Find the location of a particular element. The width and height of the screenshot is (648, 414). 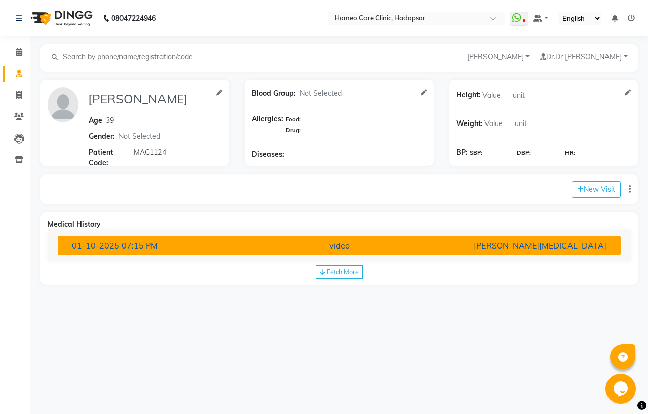

input: Search by phone/name/registration/code is located at coordinates (131, 57).